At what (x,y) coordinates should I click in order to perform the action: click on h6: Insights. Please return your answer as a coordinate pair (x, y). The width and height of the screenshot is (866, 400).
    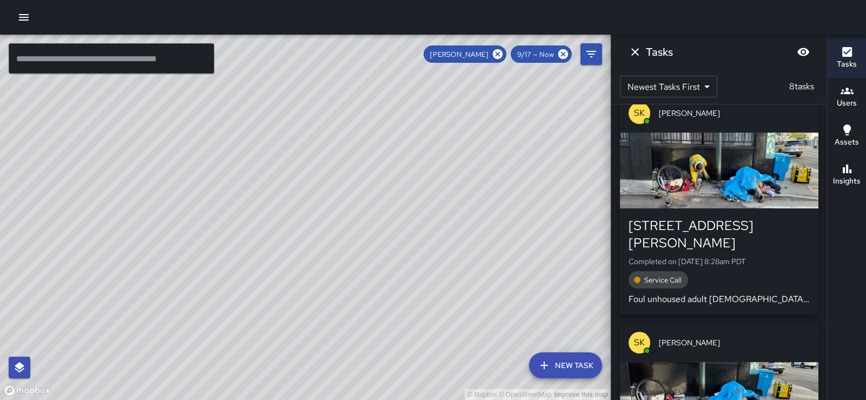
    Looking at the image, I should click on (847, 181).